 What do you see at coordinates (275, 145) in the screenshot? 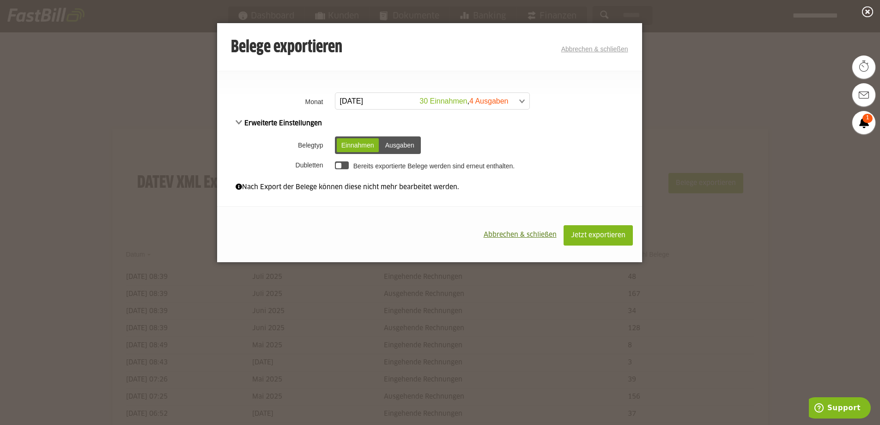
I see `th: Belegtyp` at bounding box center [275, 145].